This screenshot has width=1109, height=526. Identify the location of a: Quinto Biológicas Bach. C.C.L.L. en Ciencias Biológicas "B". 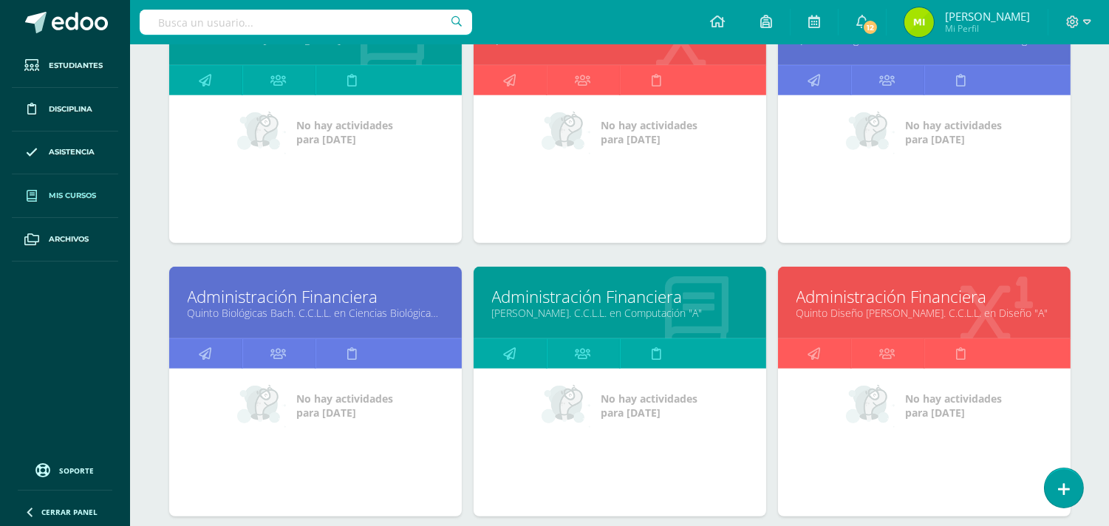
(315, 313).